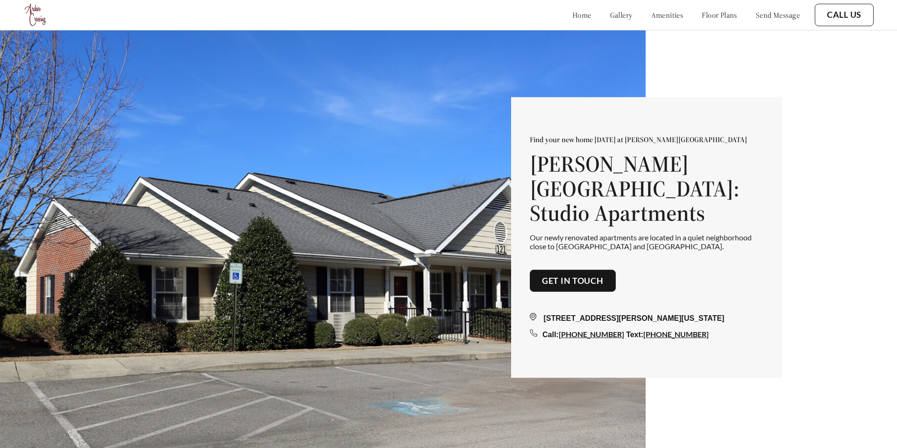 This screenshot has height=448, width=897. I want to click on a: Call Us, so click(845, 15).